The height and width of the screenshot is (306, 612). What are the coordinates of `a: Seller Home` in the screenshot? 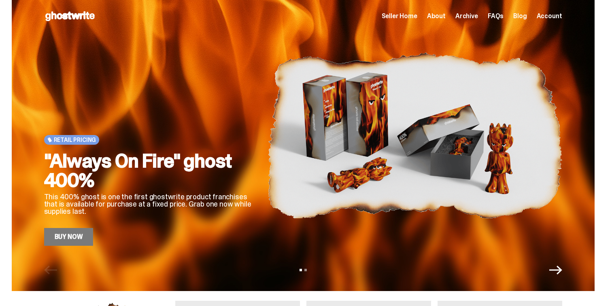 It's located at (399, 16).